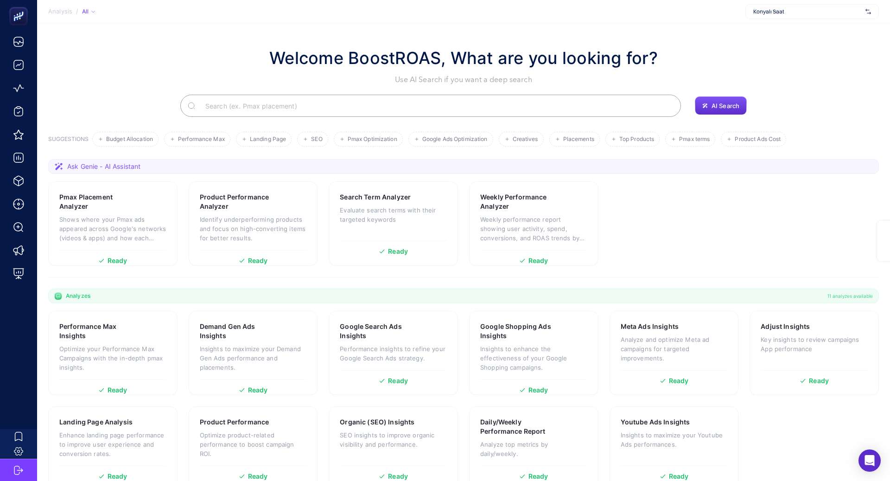 The height and width of the screenshot is (481, 890). What do you see at coordinates (534, 229) in the screenshot?
I see `p: Weekly performance report showing user activity, spend, conversions, and ROAS trends by week.` at bounding box center [534, 229].